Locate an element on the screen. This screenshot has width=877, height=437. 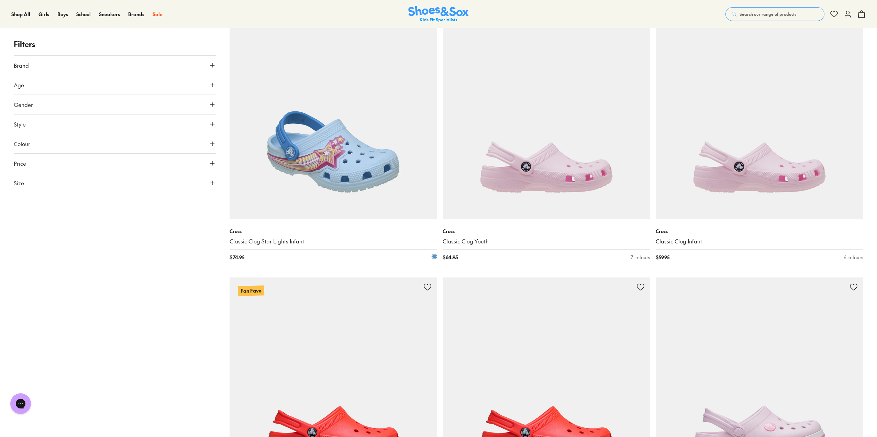
span: Size is located at coordinates (19, 183).